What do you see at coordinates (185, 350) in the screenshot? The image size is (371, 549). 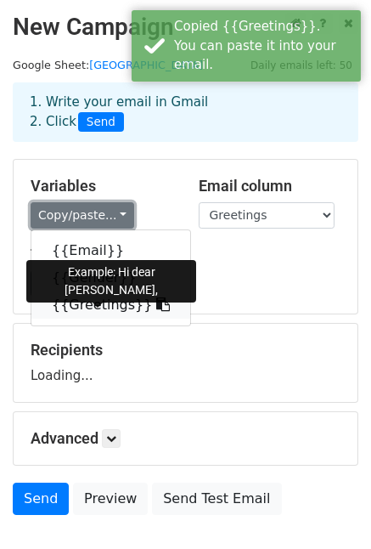 I see `h5: Recipients` at bounding box center [185, 350].